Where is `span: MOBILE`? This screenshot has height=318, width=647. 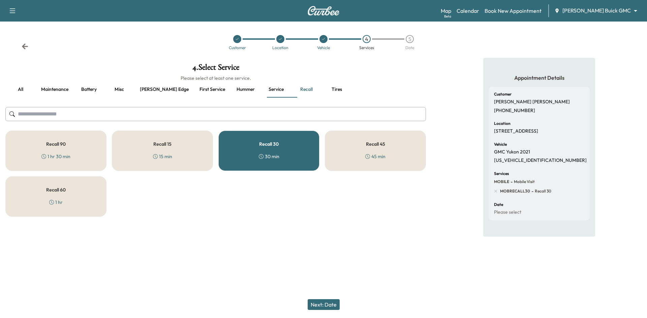 span: MOBILE is located at coordinates (501, 182).